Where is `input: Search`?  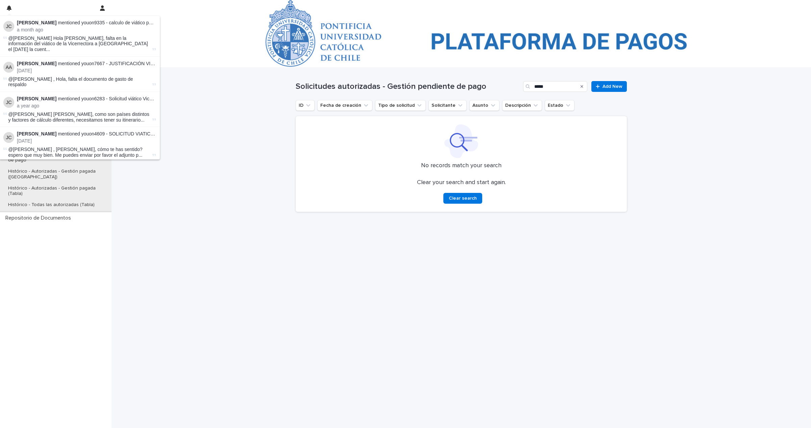
input: Search is located at coordinates (555, 87).